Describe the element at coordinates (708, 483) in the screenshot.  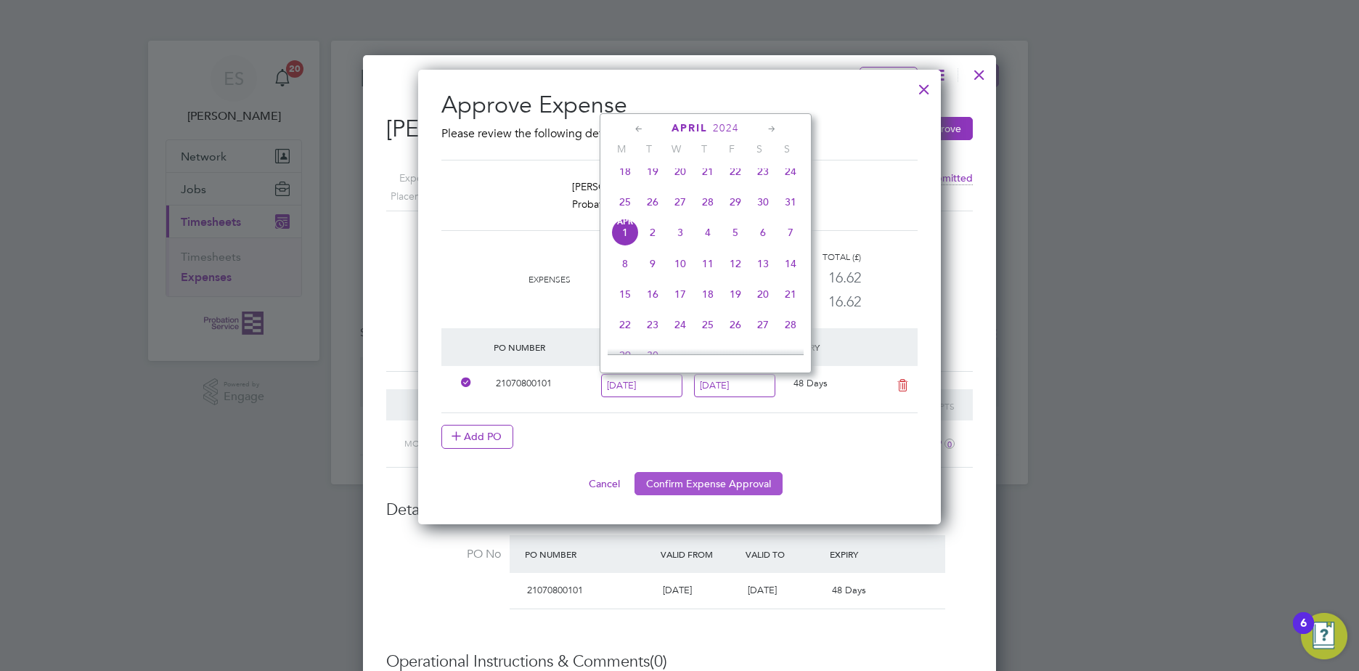
I see `button: Confirm Expense Approval` at that location.